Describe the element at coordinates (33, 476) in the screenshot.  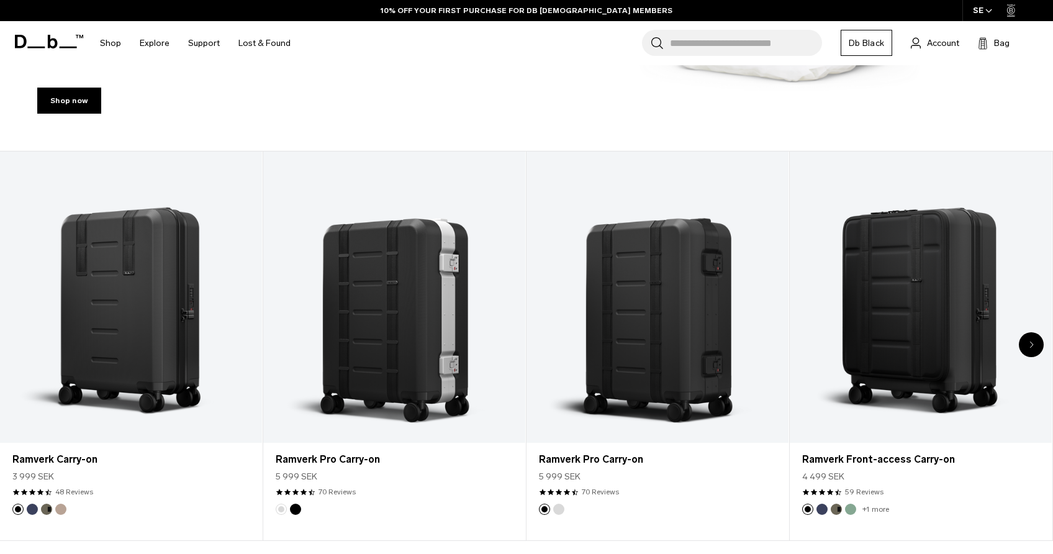
I see `span: 3 999 SEK` at that location.